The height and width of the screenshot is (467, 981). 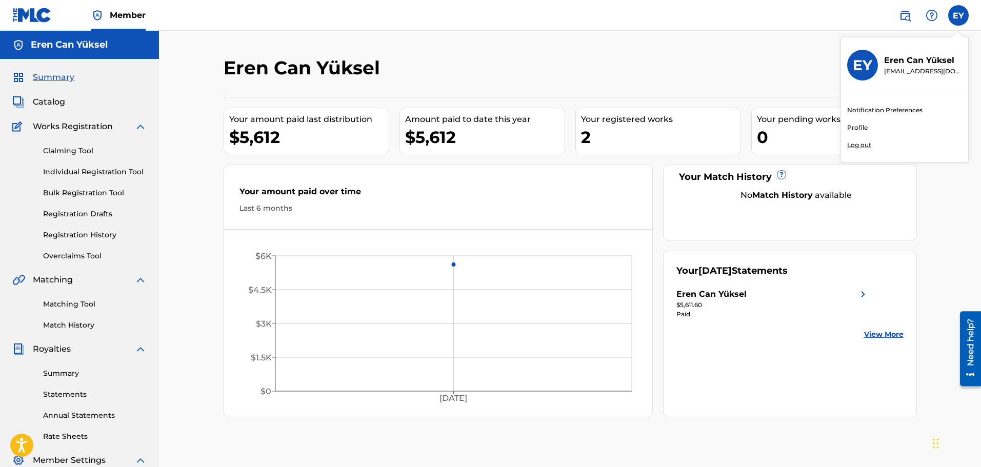 I want to click on a: Public Search, so click(x=905, y=15).